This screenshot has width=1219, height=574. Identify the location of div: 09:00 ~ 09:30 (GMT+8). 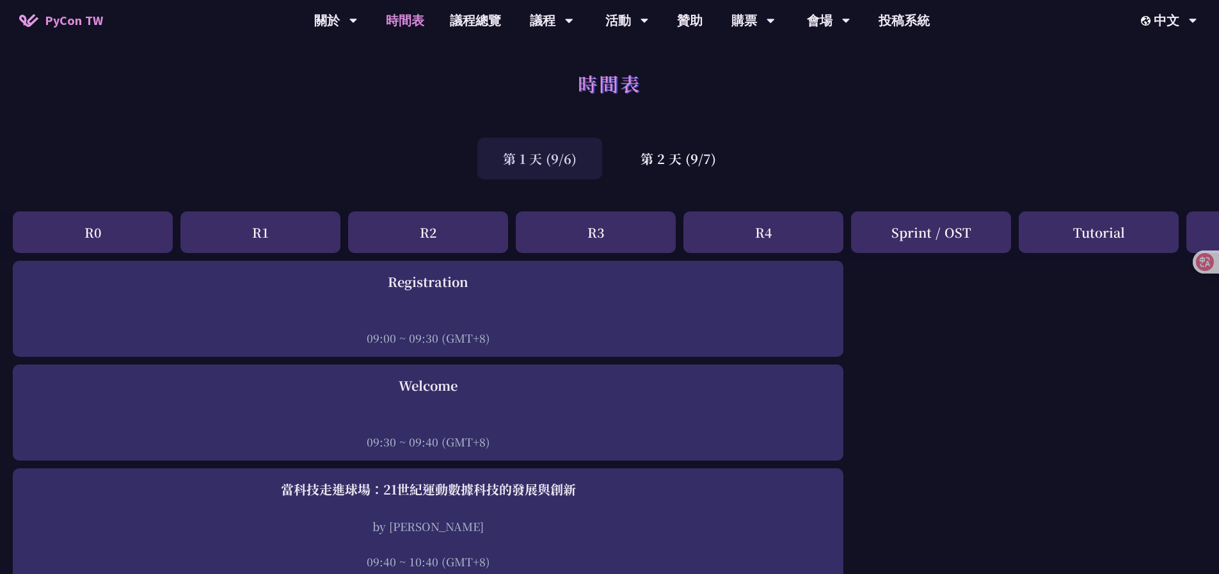
(428, 337).